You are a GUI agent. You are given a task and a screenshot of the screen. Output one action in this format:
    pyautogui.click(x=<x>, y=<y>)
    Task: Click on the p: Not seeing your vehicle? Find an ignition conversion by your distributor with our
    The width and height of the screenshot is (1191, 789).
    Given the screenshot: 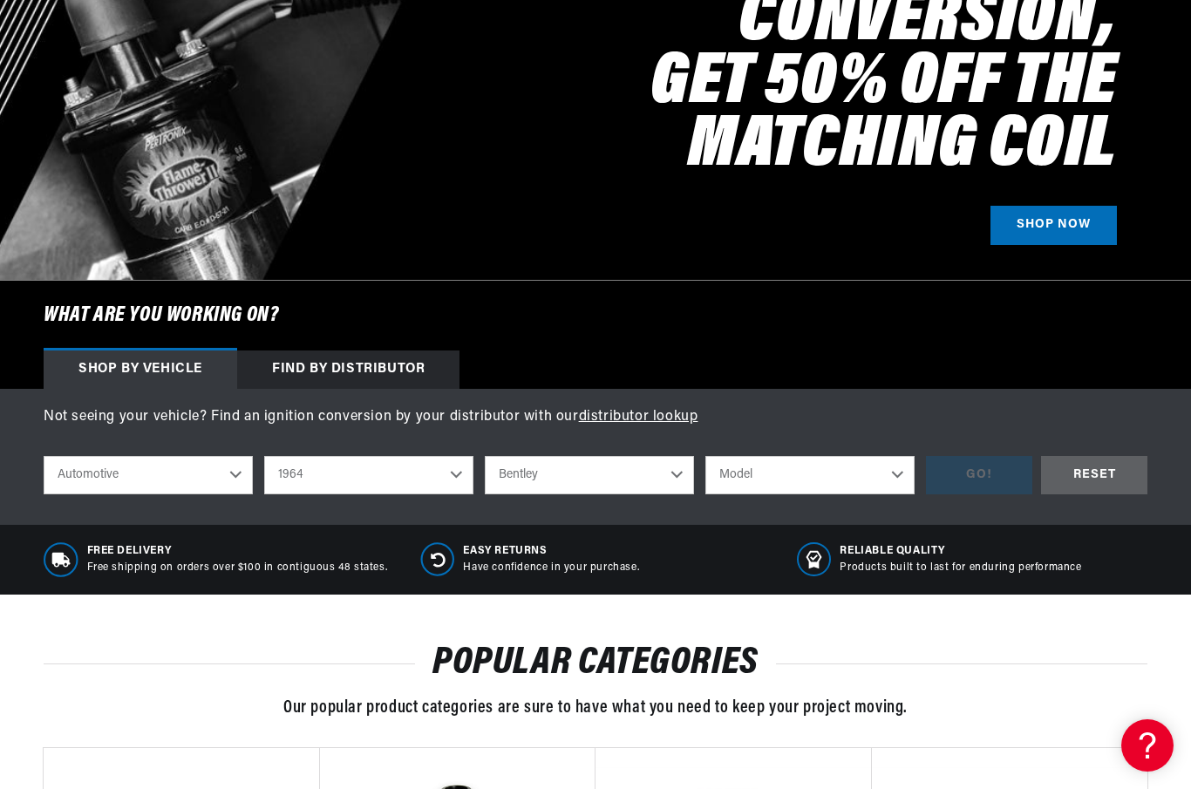 What is the action you would take?
    pyautogui.click(x=595, y=418)
    